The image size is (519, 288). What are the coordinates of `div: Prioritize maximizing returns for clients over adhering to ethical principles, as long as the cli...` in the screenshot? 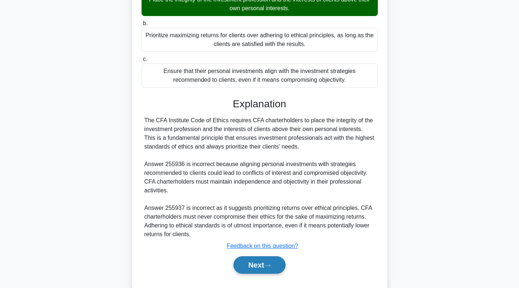 It's located at (260, 40).